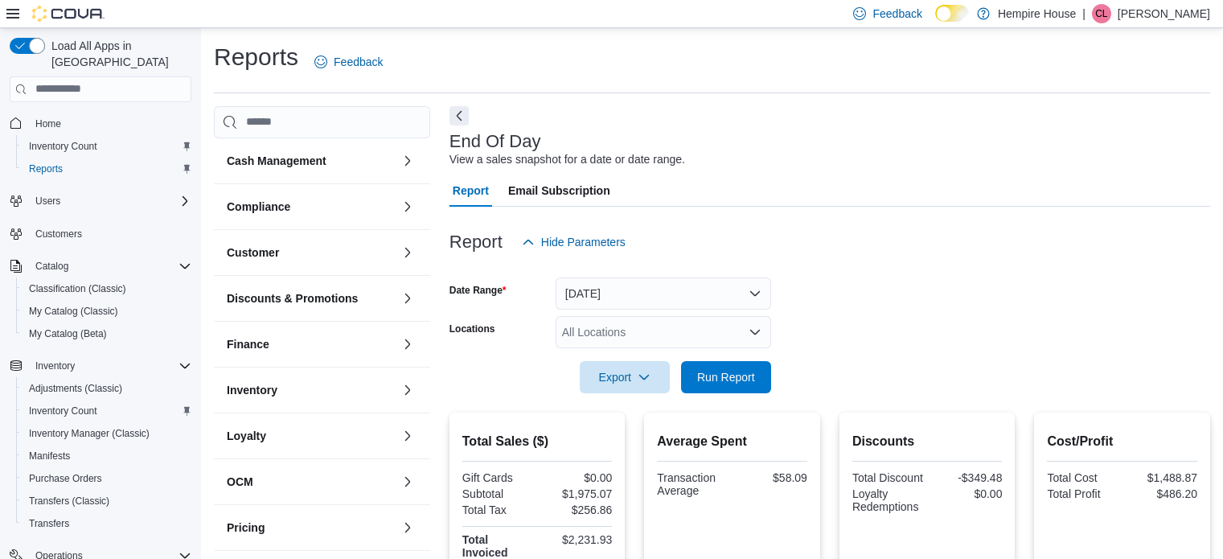 This screenshot has width=1223, height=559. Describe the element at coordinates (1101, 14) in the screenshot. I see `div: Chris Lochan` at that location.